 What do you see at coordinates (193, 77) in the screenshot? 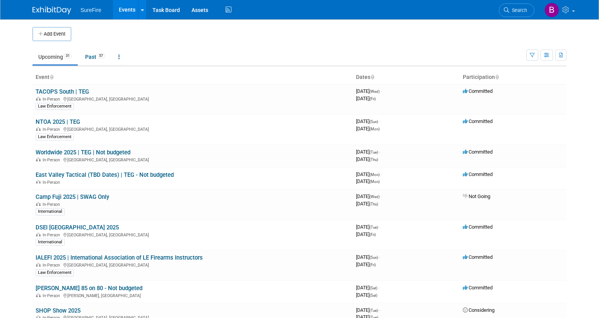
I see `th: Event` at bounding box center [193, 77].